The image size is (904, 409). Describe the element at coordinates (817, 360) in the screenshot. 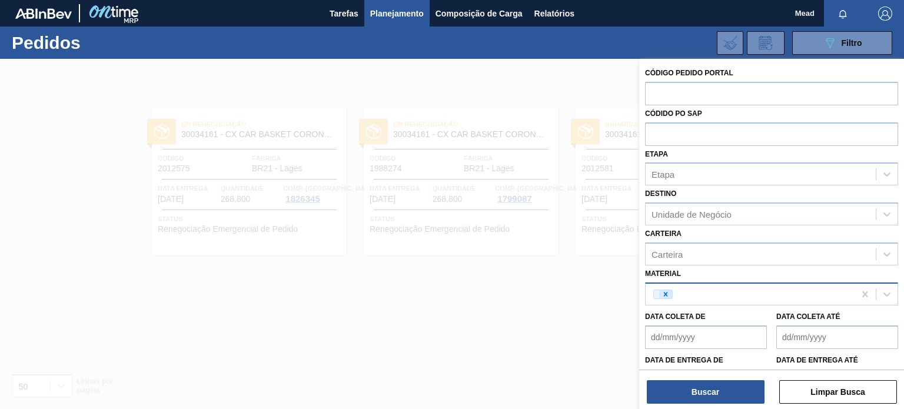

I see `label: Data de Entrega até` at that location.